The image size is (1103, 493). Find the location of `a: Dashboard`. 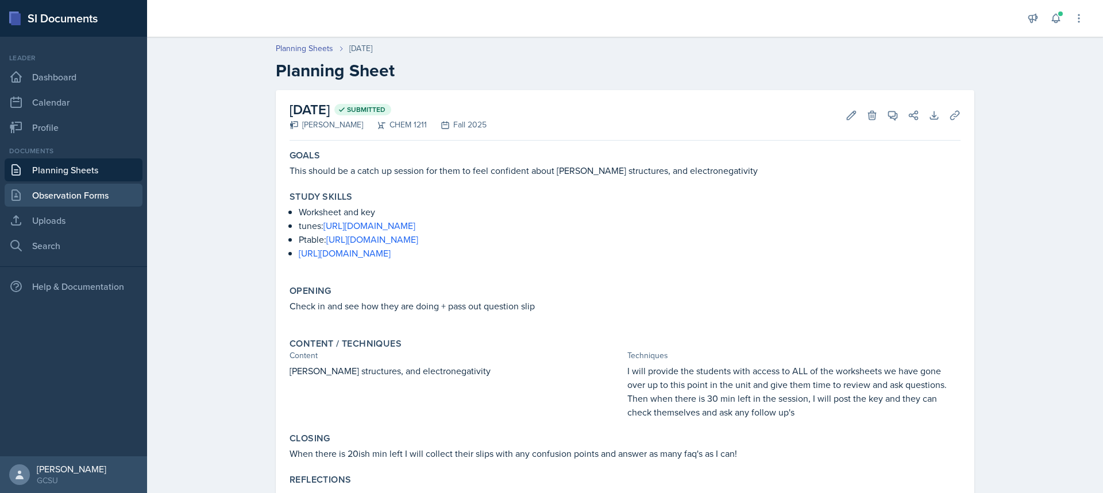

a: Dashboard is located at coordinates (74, 77).